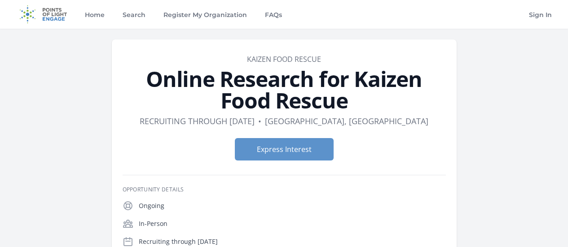 This screenshot has width=568, height=247. I want to click on h1: Online Research for Kaizen Food Rescue, so click(284, 90).